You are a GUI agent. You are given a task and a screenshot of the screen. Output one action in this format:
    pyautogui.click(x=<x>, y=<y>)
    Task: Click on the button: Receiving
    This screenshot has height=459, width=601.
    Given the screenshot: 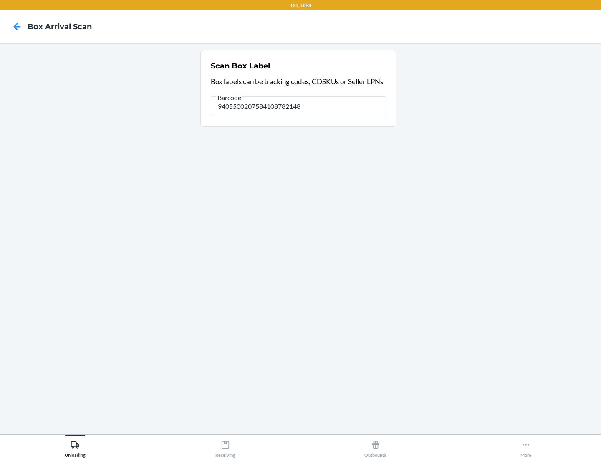 What is the action you would take?
    pyautogui.click(x=225, y=446)
    